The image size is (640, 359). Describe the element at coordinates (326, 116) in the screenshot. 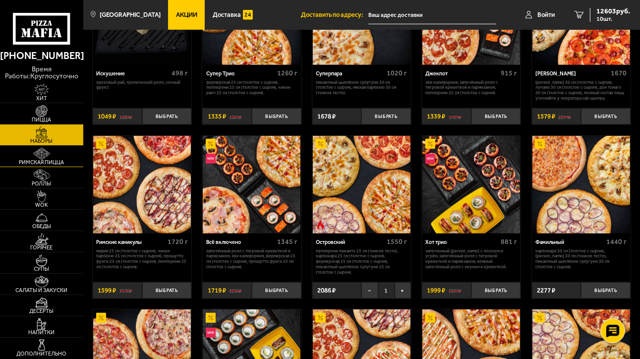

I see `span: 1678 ₽` at that location.